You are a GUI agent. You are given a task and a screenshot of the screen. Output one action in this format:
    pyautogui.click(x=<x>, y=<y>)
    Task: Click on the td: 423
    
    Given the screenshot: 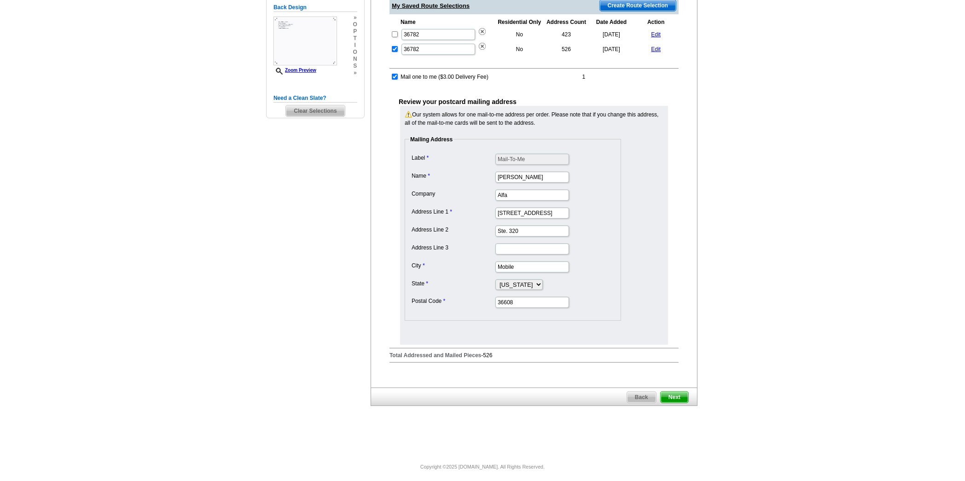 What is the action you would take?
    pyautogui.click(x=566, y=35)
    